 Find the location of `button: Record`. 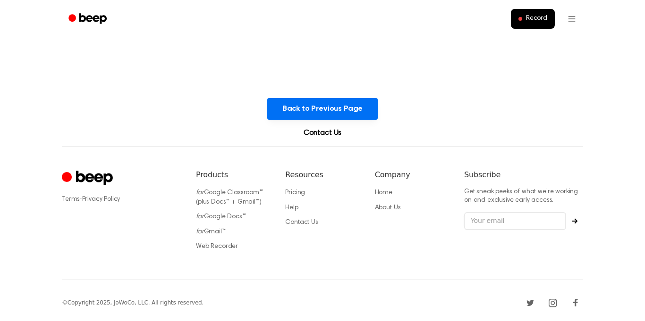

button: Record is located at coordinates (532, 19).